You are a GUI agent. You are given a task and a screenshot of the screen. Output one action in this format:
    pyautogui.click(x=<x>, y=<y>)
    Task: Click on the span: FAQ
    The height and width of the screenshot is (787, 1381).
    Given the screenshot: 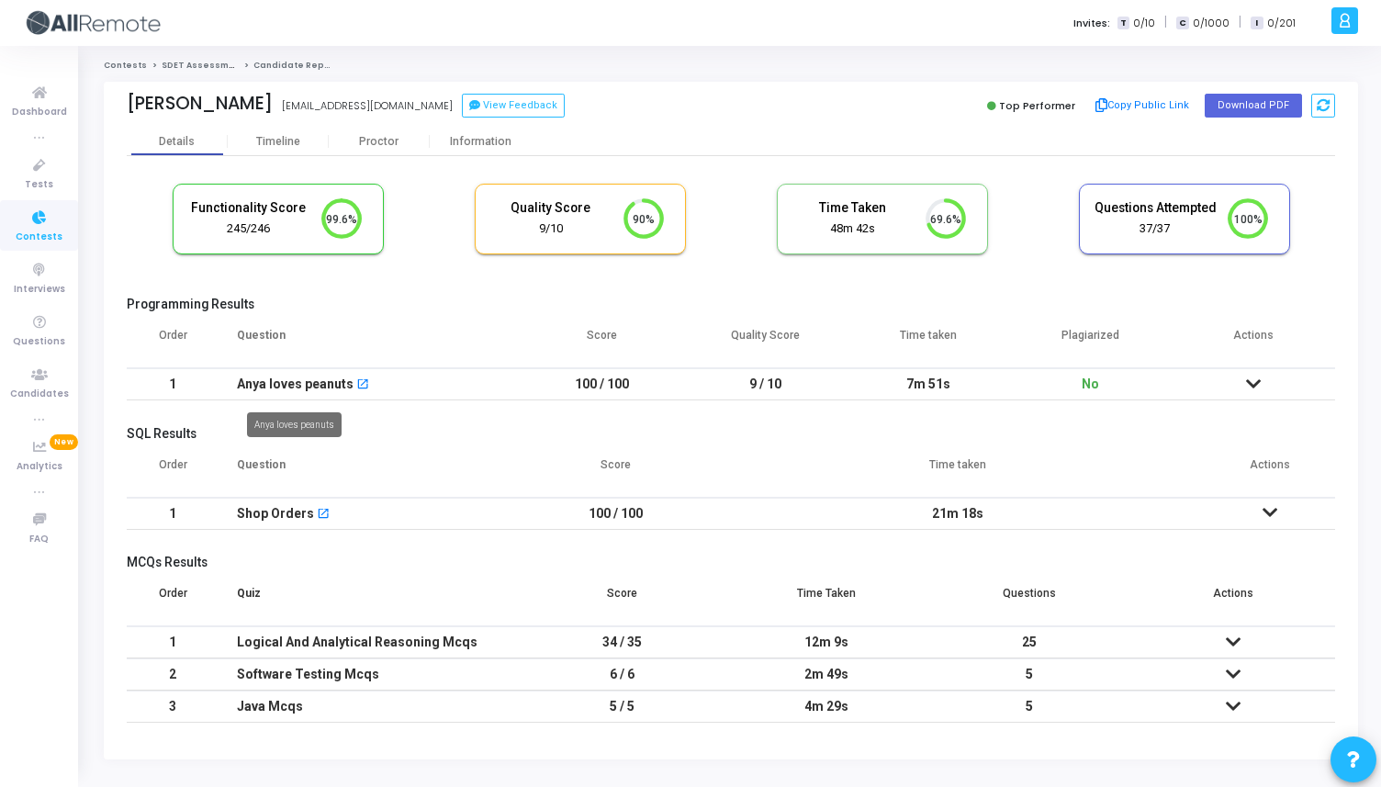 What is the action you would take?
    pyautogui.click(x=39, y=539)
    